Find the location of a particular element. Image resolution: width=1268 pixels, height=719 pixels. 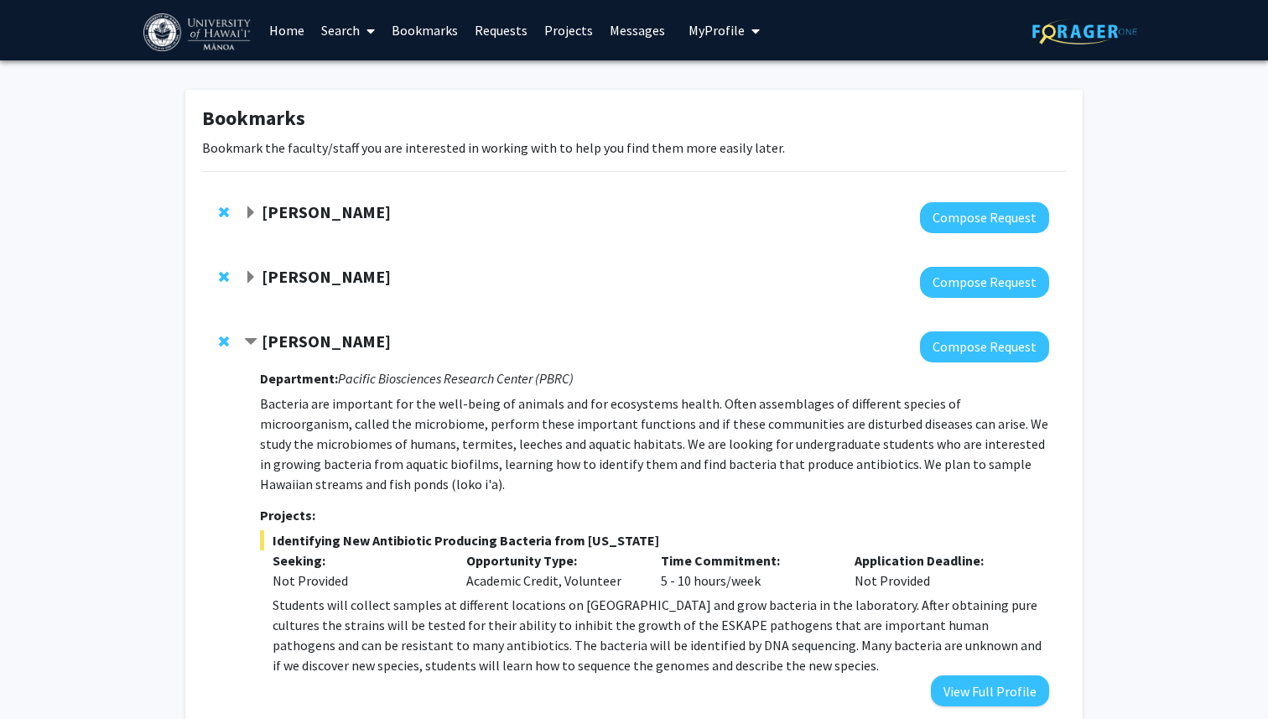

strong: Department: is located at coordinates (298, 378).